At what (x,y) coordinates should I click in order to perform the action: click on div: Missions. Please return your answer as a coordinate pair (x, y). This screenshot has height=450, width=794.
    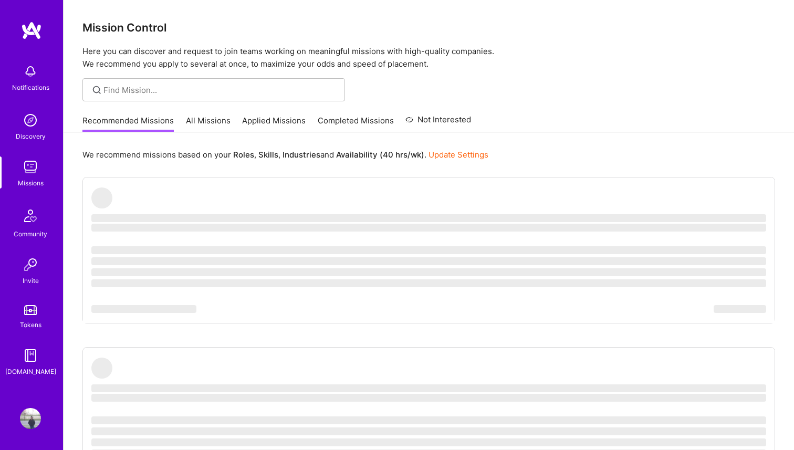
    Looking at the image, I should click on (30, 183).